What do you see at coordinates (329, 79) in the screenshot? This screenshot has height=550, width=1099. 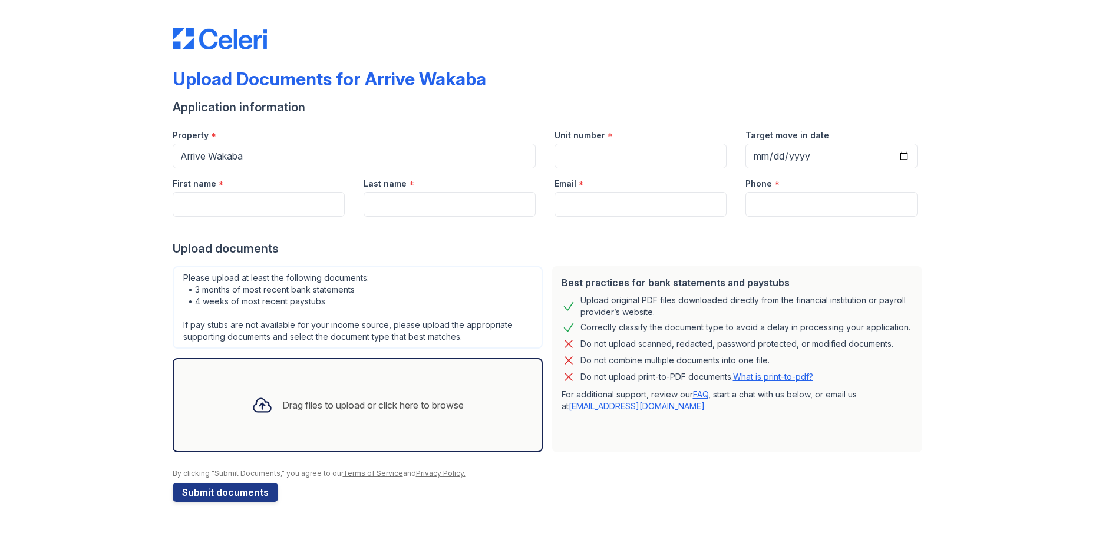 I see `div: Upload Documents for Arrive Wakaba` at bounding box center [329, 79].